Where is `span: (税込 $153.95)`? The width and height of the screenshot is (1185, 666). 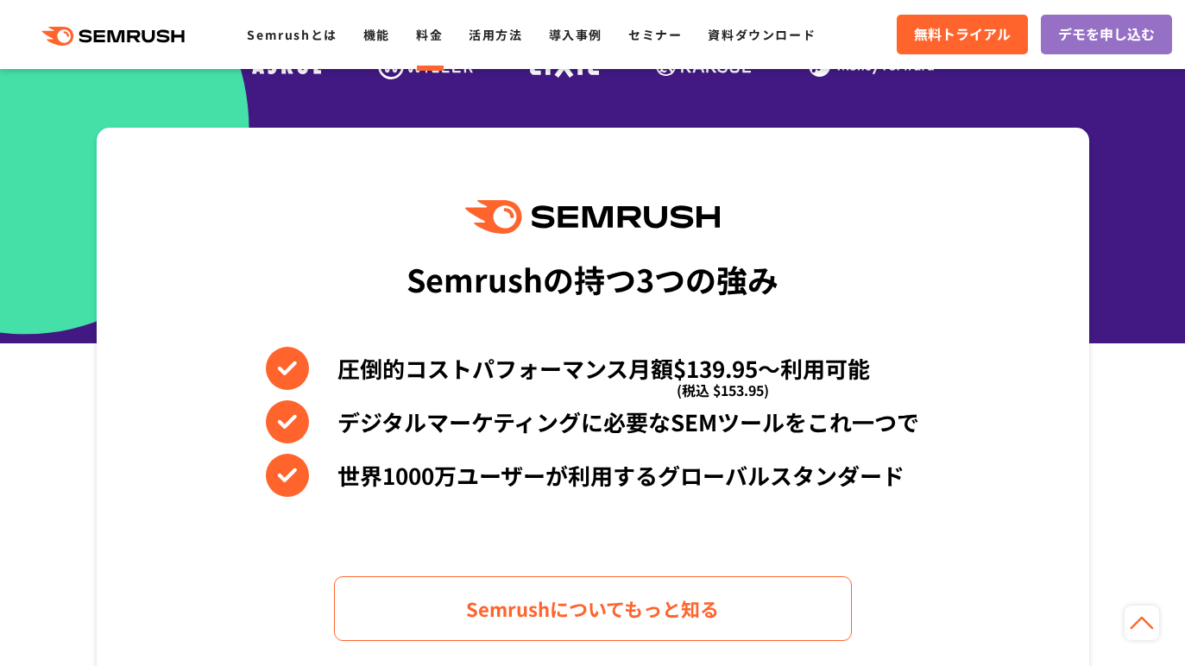 span: (税込 $153.95) is located at coordinates (722, 390).